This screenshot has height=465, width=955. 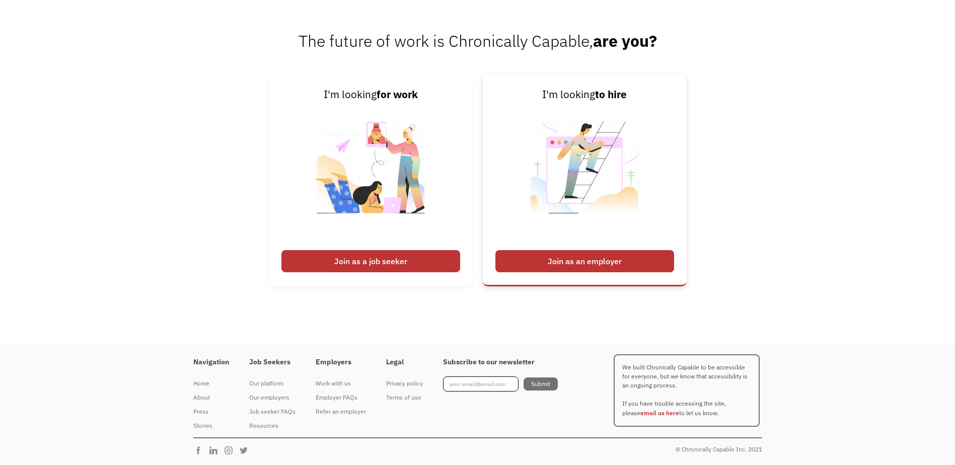 I want to click on div: Home, so click(x=211, y=384).